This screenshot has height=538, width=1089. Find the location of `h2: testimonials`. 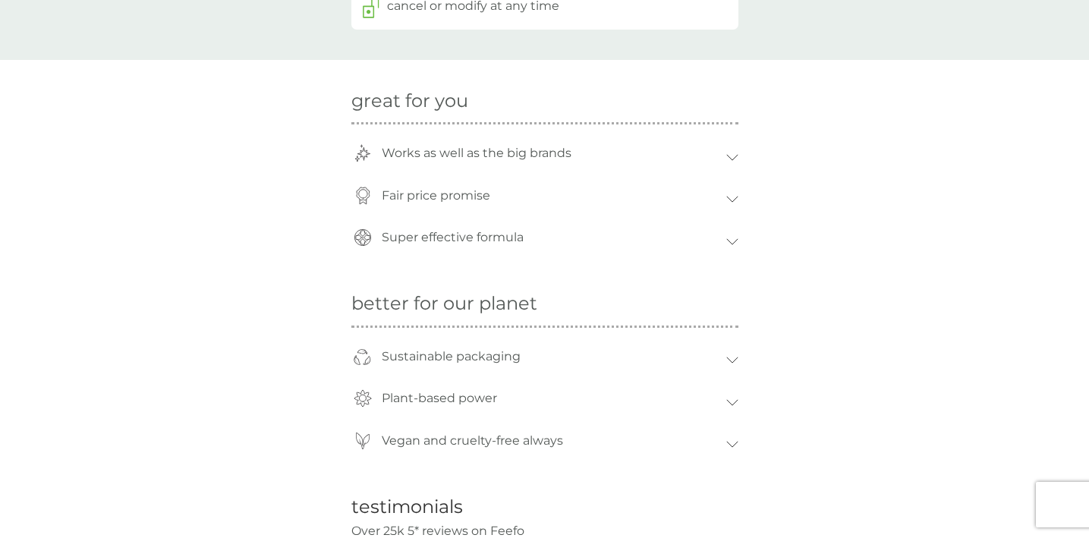

h2: testimonials is located at coordinates (545, 507).